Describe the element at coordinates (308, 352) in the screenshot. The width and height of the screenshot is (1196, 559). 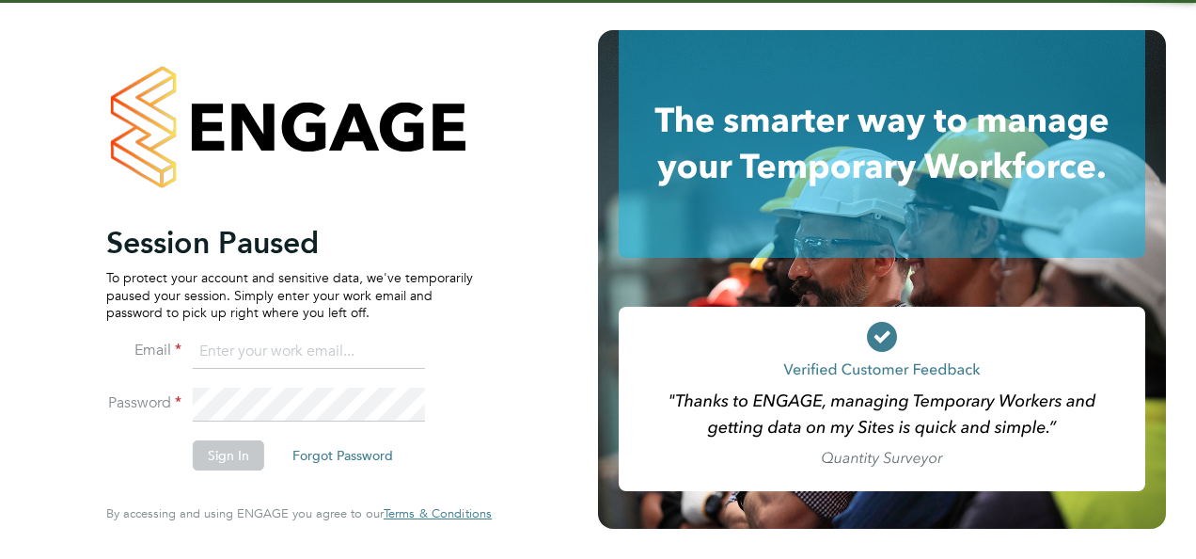
I see `input: Enter your work email...` at that location.